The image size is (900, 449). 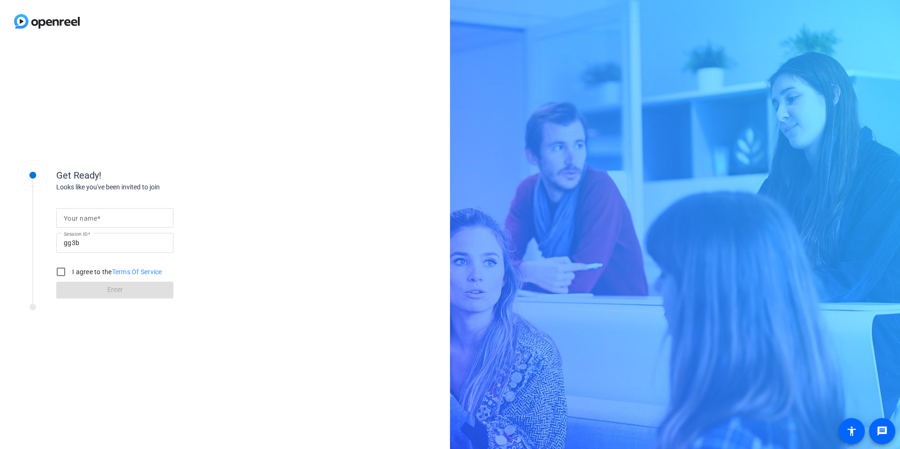 I want to click on mat-icon: message, so click(x=882, y=431).